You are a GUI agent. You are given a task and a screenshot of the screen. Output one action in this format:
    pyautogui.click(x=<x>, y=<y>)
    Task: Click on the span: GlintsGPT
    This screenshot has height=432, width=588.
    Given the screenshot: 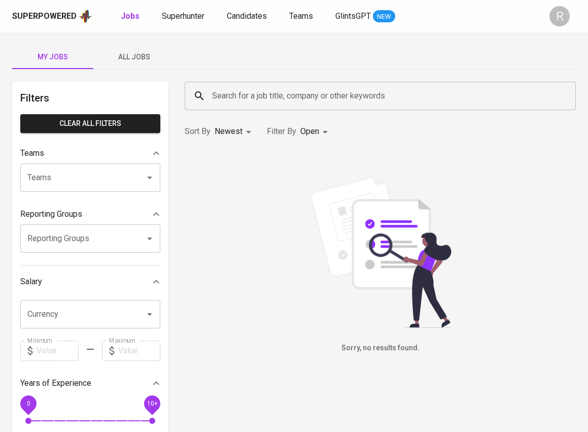 What is the action you would take?
    pyautogui.click(x=353, y=16)
    